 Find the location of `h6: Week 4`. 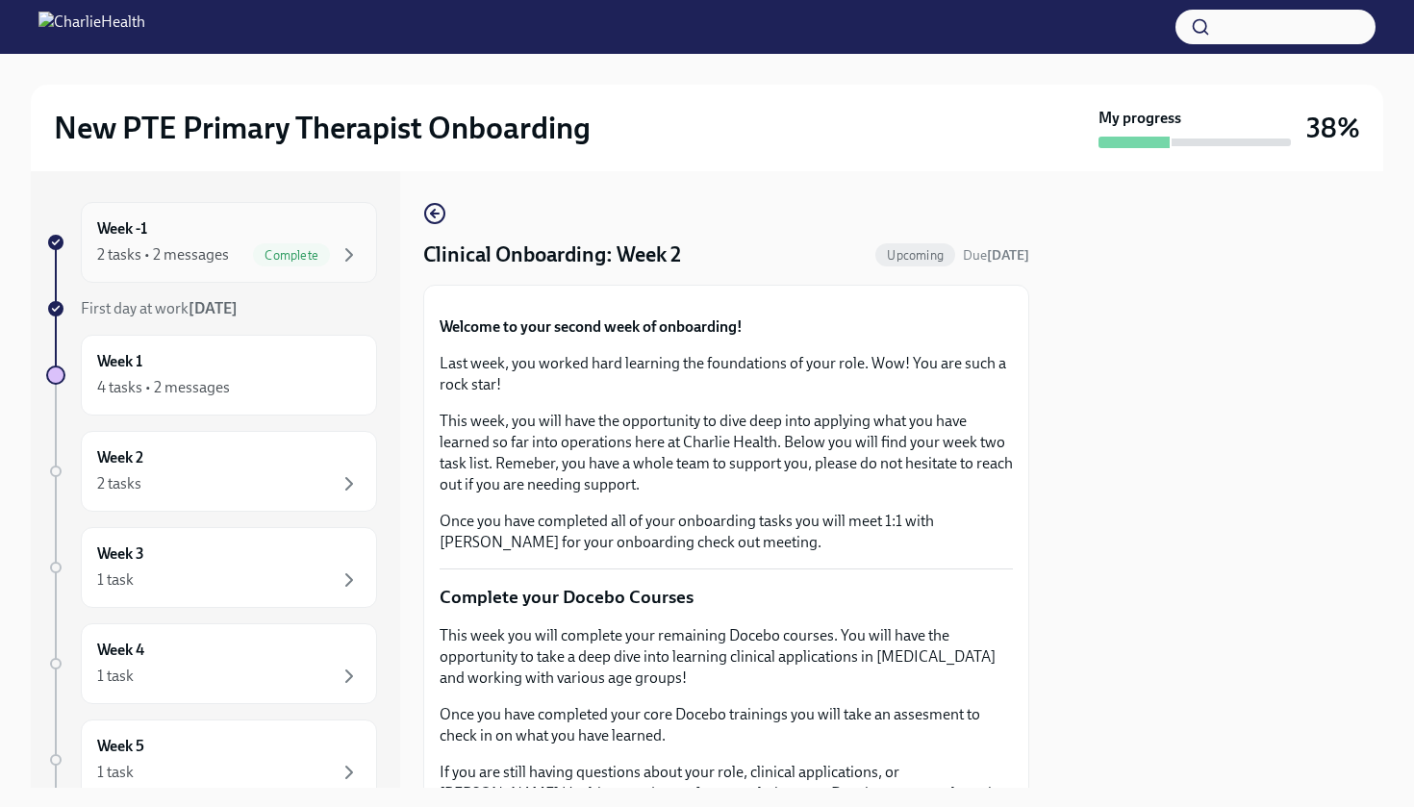

h6: Week 4 is located at coordinates (120, 650).